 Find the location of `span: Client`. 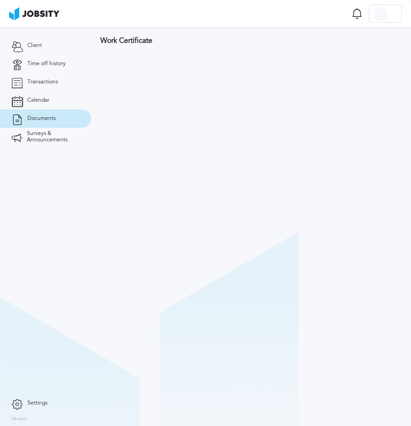

span: Client is located at coordinates (35, 46).